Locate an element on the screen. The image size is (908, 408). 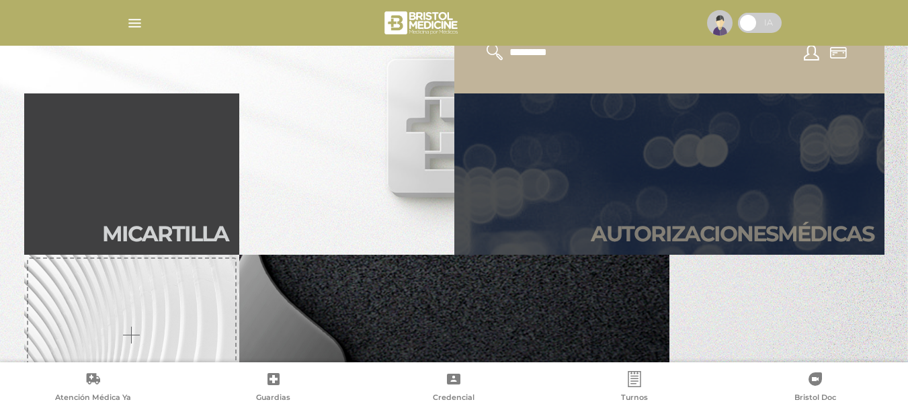
span: Turnos is located at coordinates (634, 399).